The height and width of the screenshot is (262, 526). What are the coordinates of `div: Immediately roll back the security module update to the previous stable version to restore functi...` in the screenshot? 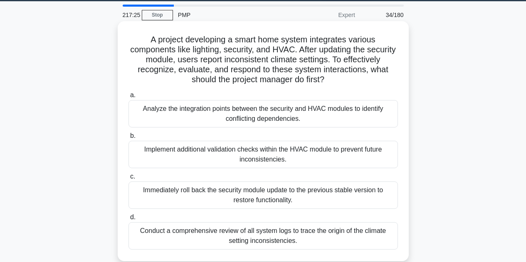 It's located at (263, 195).